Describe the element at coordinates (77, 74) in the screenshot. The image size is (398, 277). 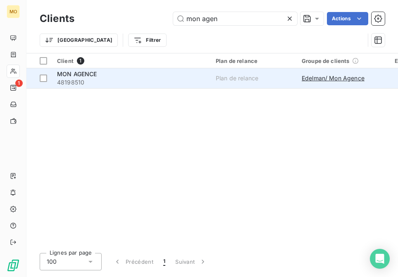
I see `span: MON AGENCE` at that location.